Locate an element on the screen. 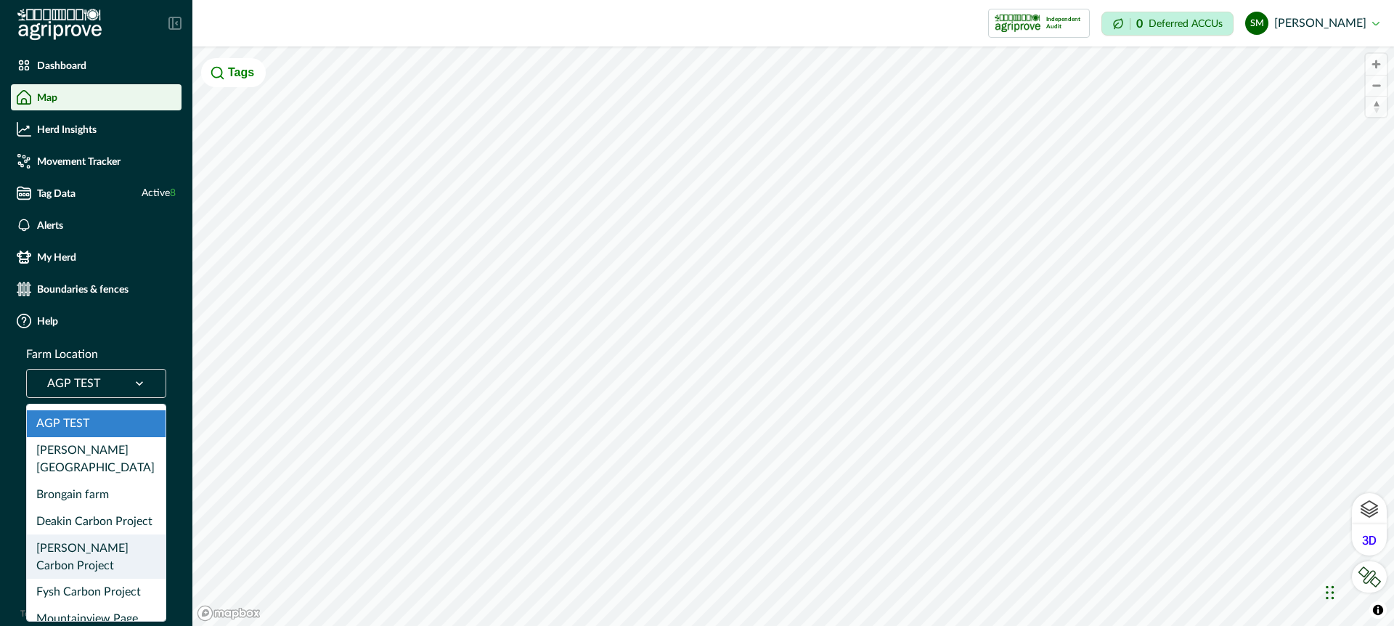 Image resolution: width=1394 pixels, height=626 pixels. a: Alerts is located at coordinates (96, 225).